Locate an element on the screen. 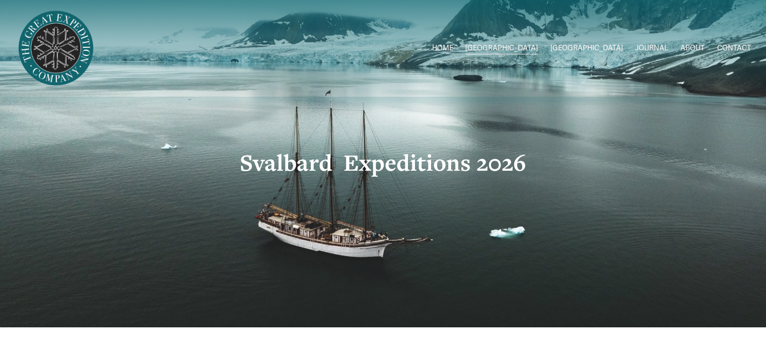  a: CONTACT is located at coordinates (734, 48).